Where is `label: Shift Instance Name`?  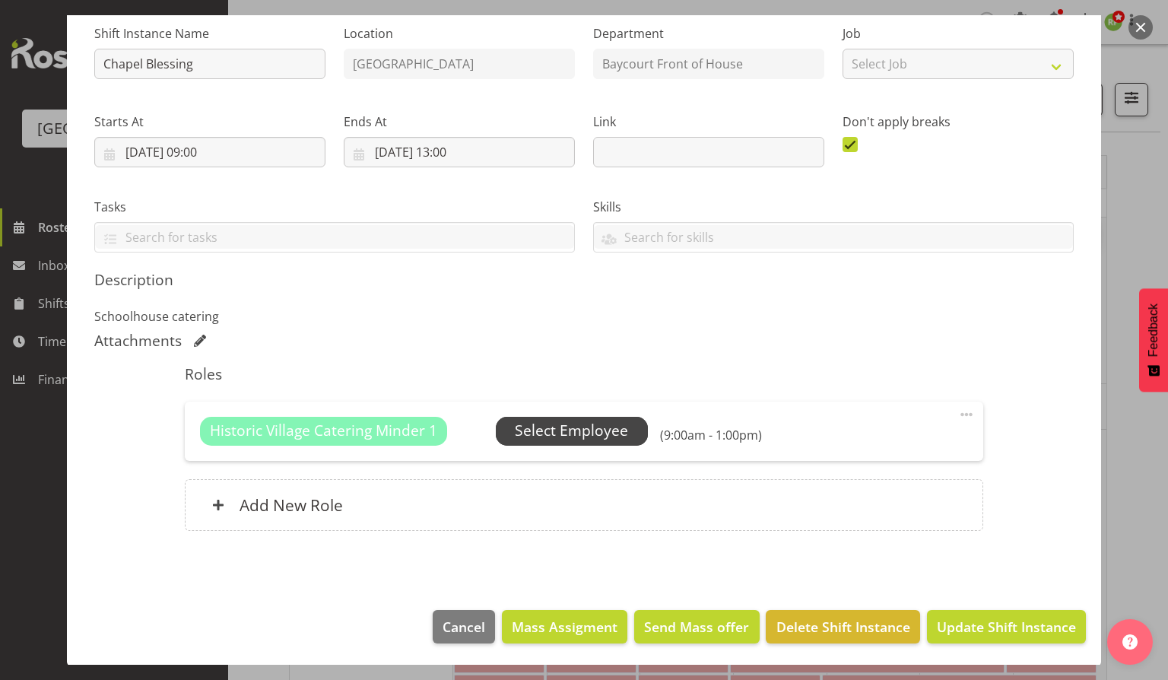
label: Shift Instance Name is located at coordinates (210, 33).